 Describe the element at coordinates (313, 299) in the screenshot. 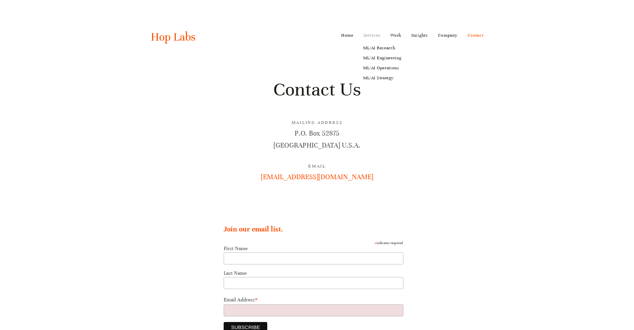

I see `label: Email Address` at that location.